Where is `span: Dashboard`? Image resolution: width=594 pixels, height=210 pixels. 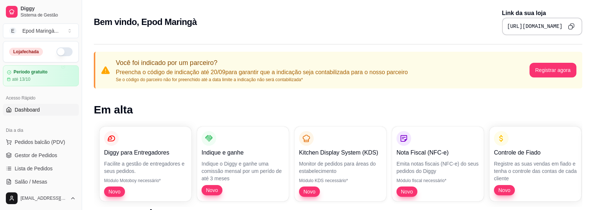
span: Dashboard is located at coordinates (27, 110).